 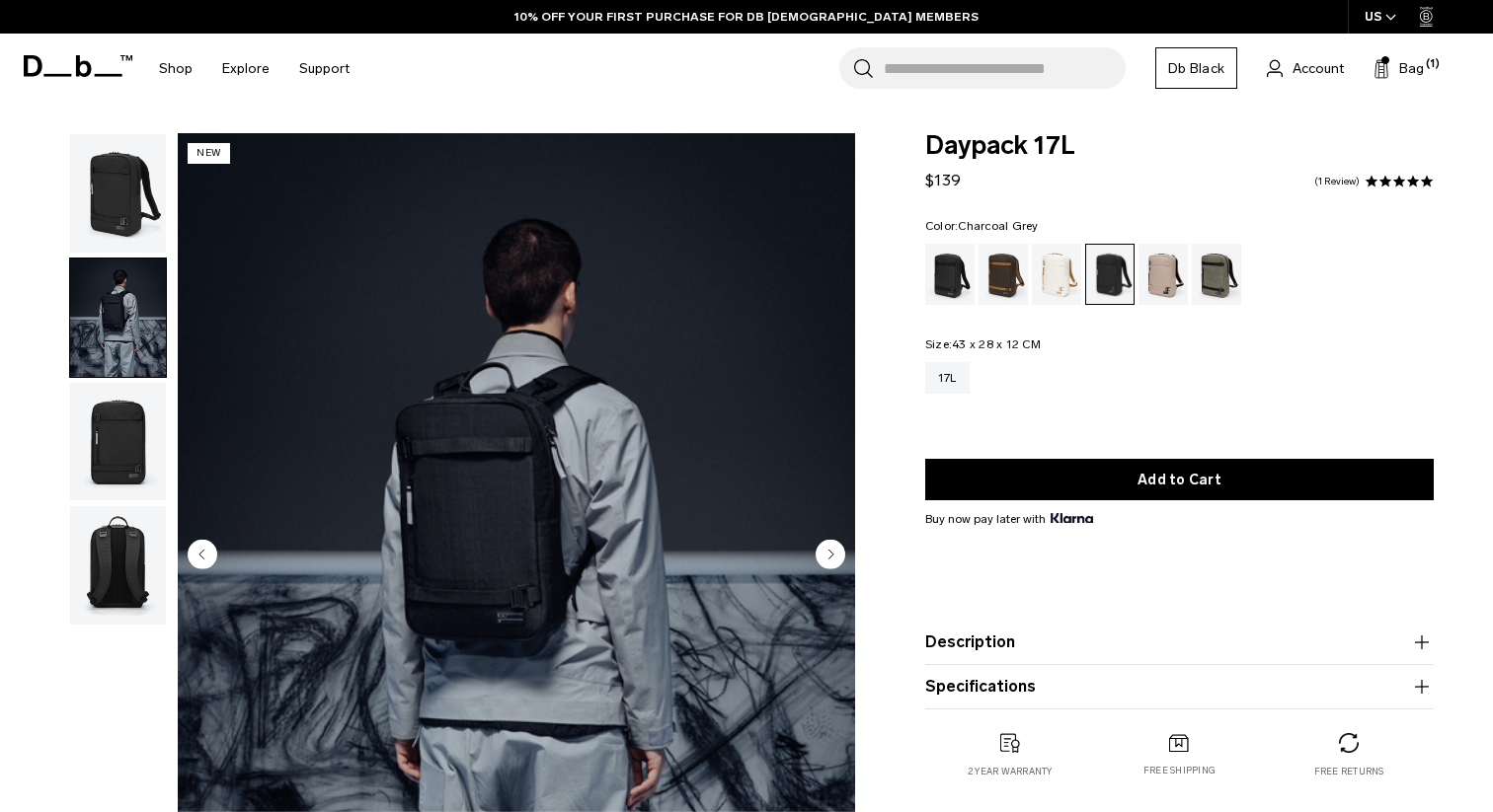 I want to click on button: Previous slide, so click(x=203, y=556).